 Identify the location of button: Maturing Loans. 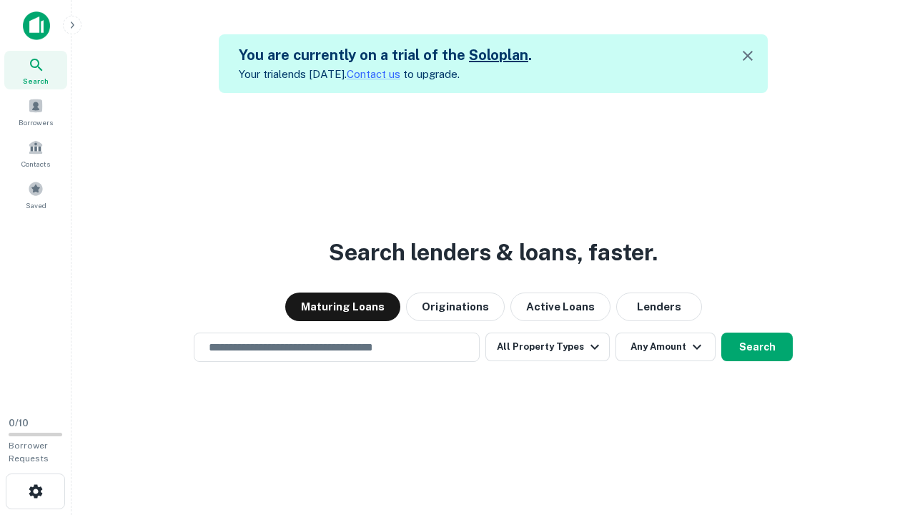
(343, 307).